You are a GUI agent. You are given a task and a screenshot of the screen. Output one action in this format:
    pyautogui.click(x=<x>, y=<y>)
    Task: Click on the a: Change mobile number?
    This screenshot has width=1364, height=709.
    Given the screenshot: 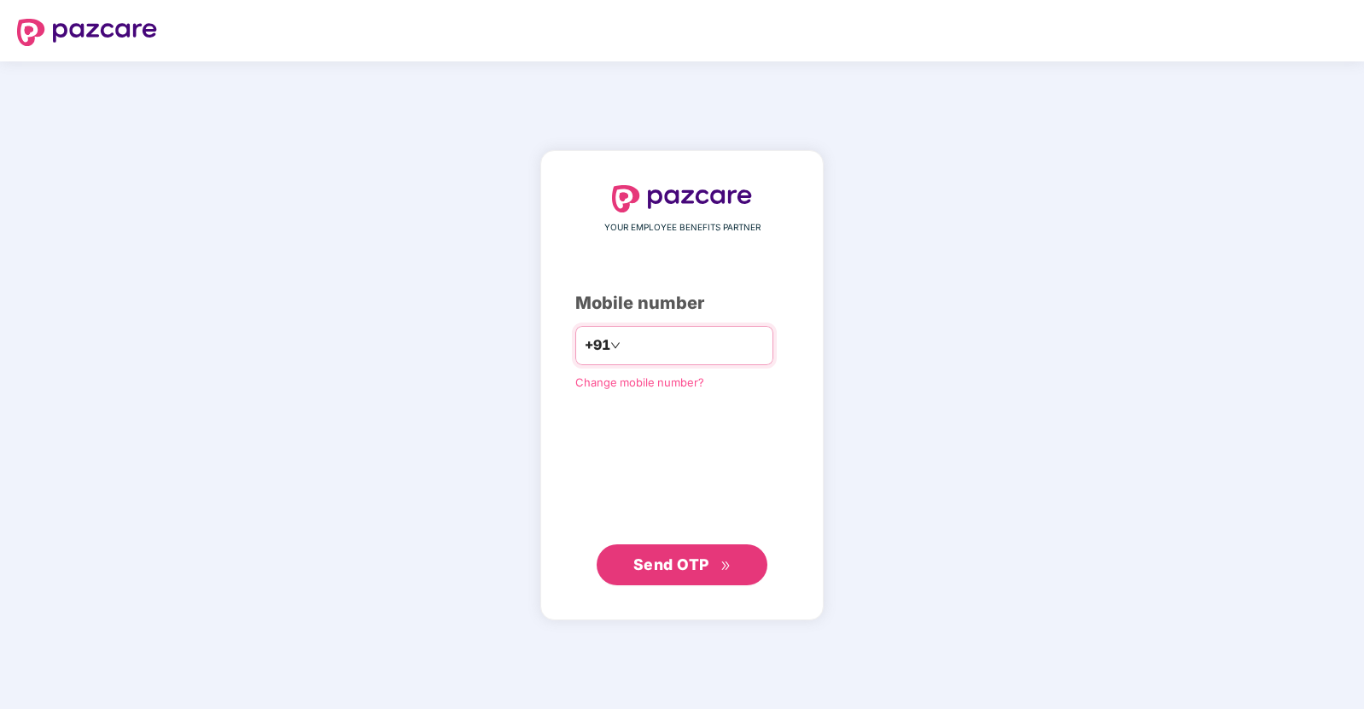 What is the action you would take?
    pyautogui.click(x=639, y=382)
    